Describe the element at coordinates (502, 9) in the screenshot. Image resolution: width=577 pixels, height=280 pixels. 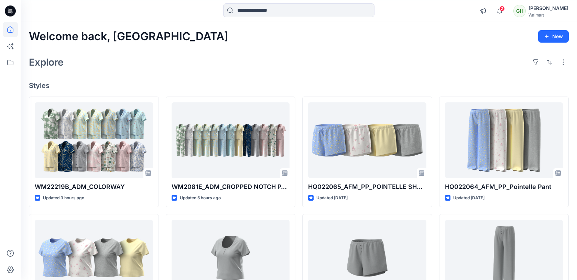
I see `span: 2` at that location.